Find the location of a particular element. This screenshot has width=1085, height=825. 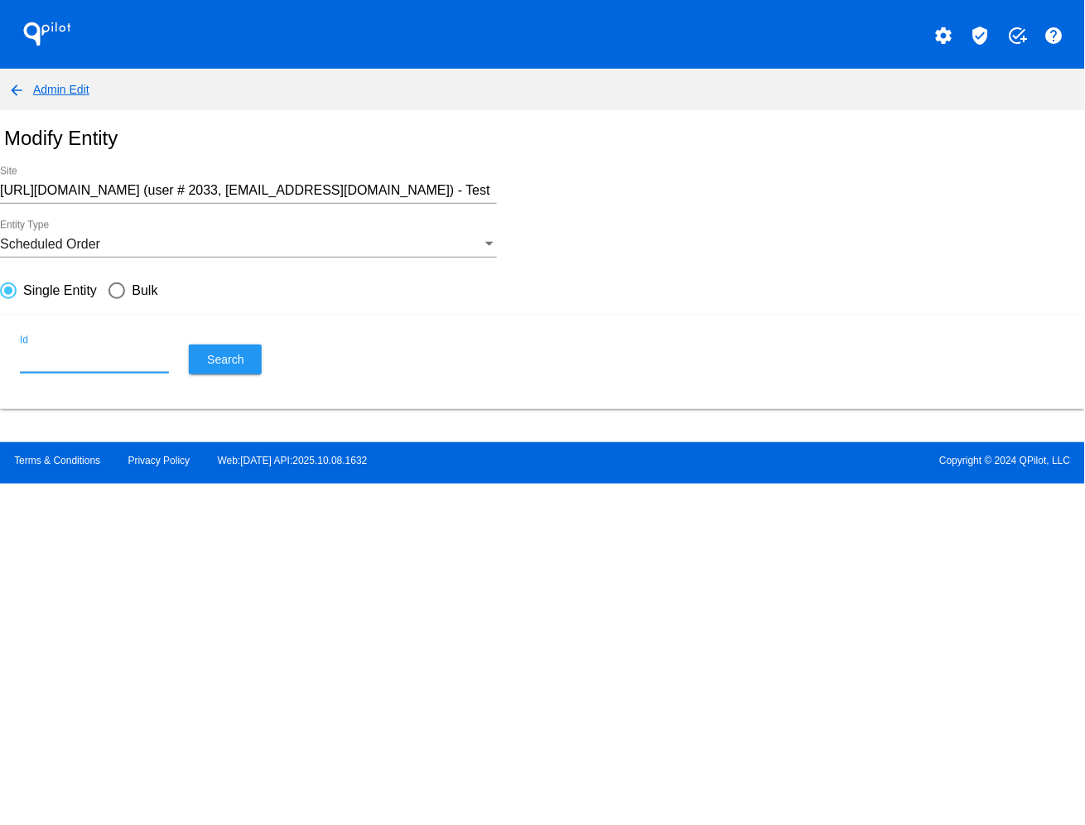

span: Copyright © 2024 QPilot, LLC is located at coordinates (813, 460).